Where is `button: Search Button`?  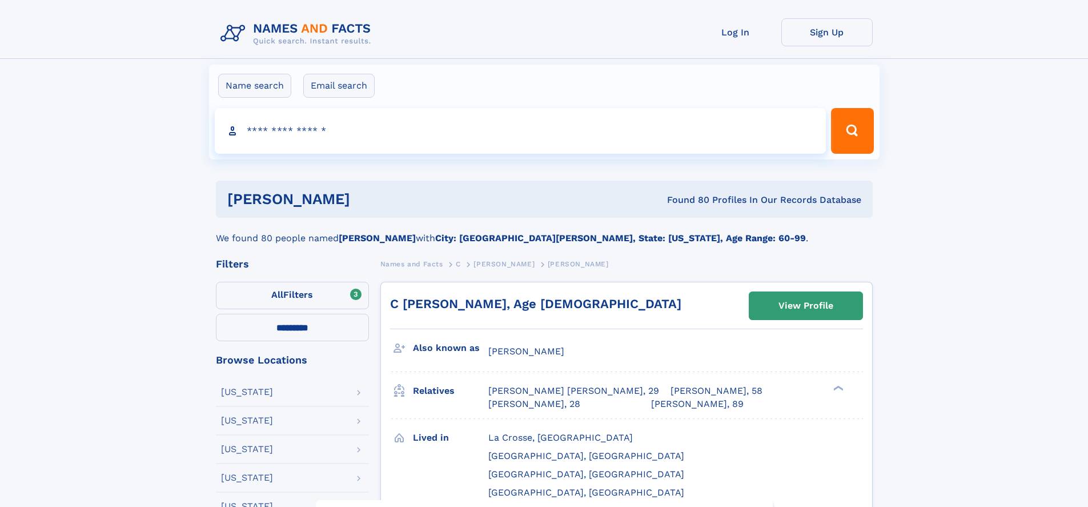
button: Search Button is located at coordinates (852, 131).